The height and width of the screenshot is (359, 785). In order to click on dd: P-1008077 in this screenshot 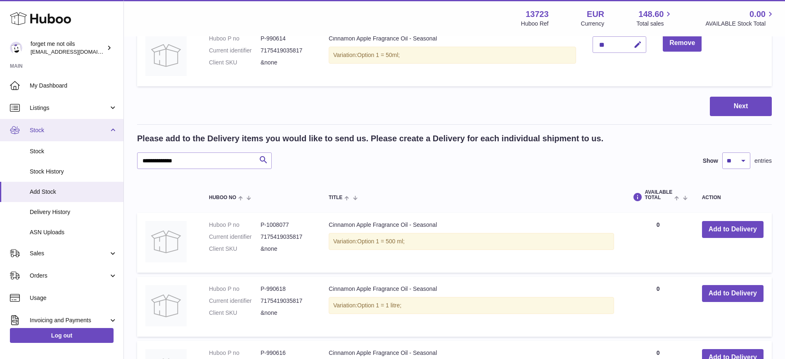, I will do `click(286, 225)`.